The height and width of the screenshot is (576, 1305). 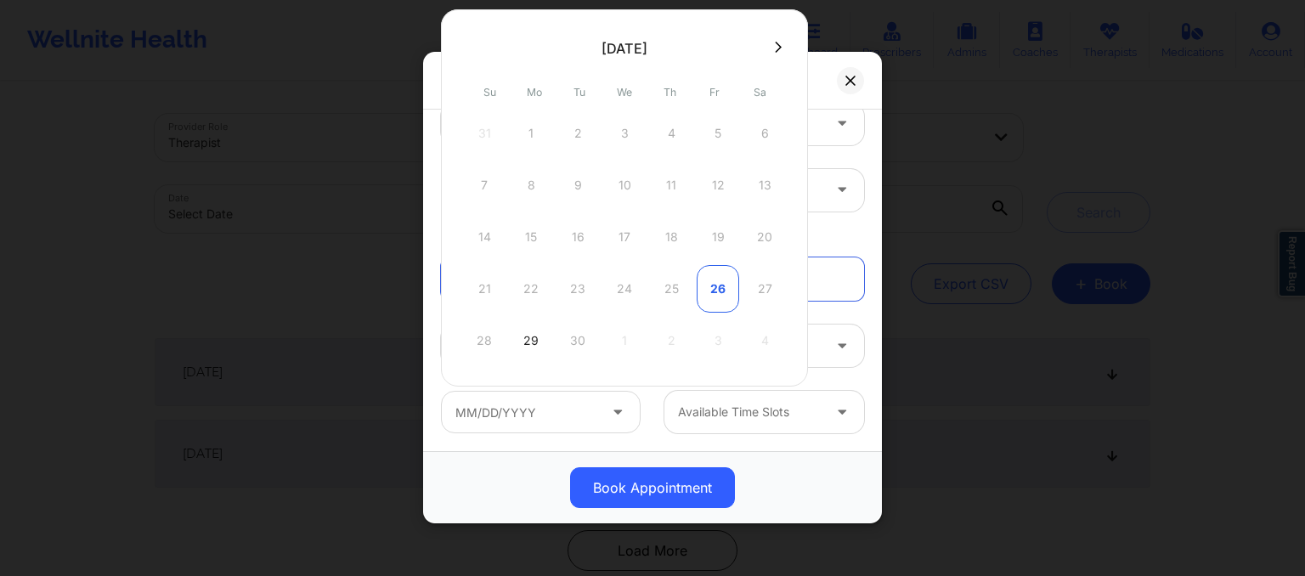 What do you see at coordinates (534, 92) in the screenshot?
I see `abbr: Monday` at bounding box center [534, 92].